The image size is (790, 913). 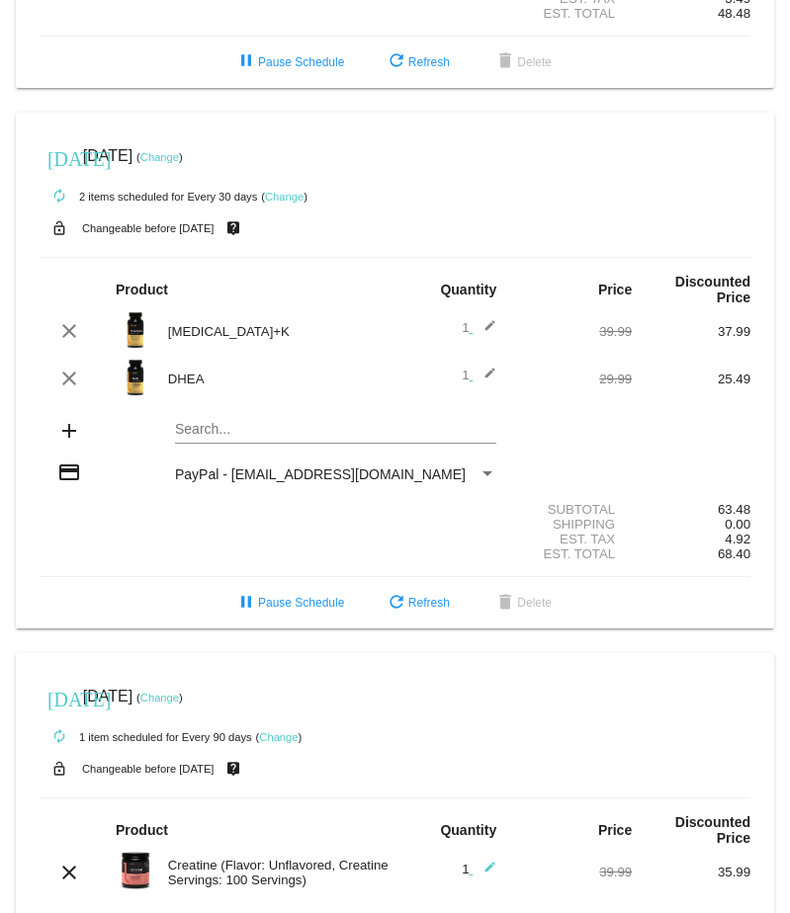 I want to click on img: Image-1-Carousel-Vitamin-DK-Photoshoped-1000x1000-1.png, so click(x=135, y=330).